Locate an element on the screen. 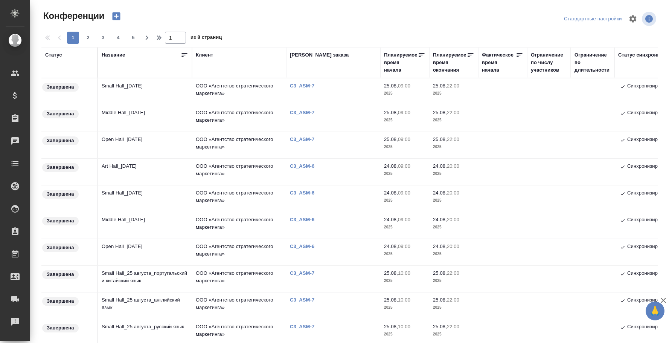  span: 2 is located at coordinates (88, 38).